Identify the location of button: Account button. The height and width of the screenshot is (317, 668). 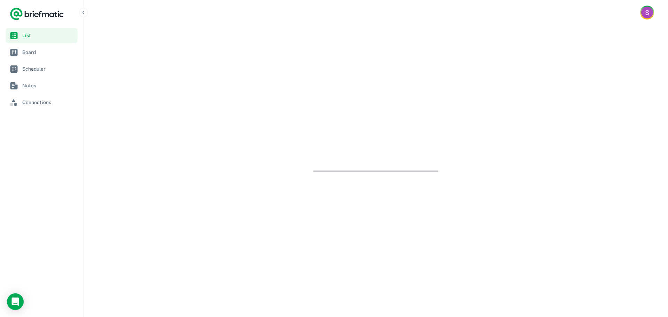
(647, 13).